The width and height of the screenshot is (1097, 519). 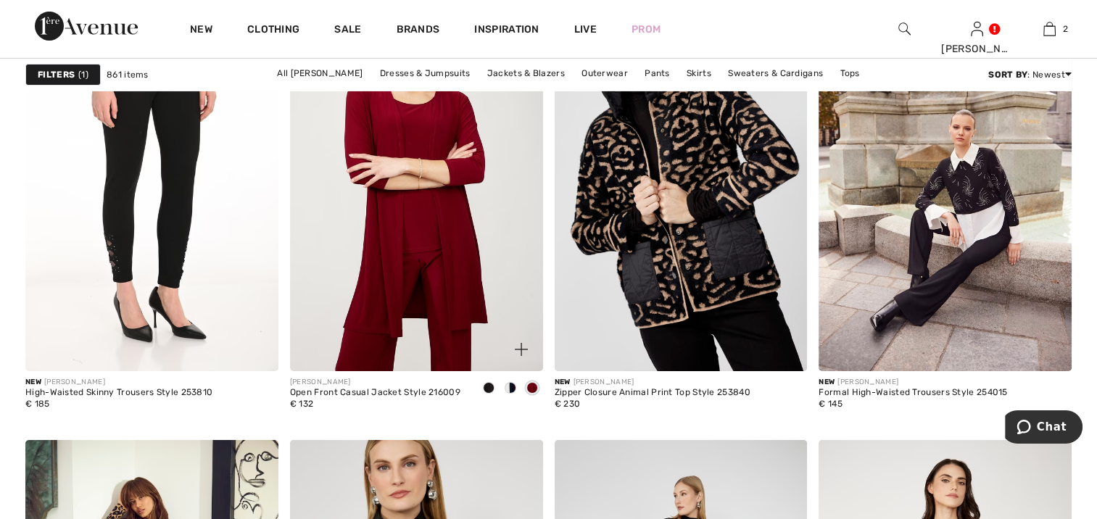 What do you see at coordinates (418, 30) in the screenshot?
I see `a: Brands` at bounding box center [418, 30].